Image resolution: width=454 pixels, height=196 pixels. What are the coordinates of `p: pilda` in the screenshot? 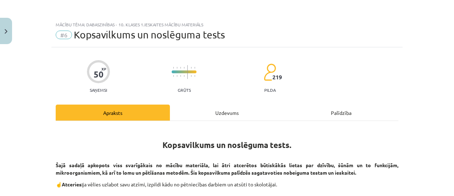 It's located at (270, 90).